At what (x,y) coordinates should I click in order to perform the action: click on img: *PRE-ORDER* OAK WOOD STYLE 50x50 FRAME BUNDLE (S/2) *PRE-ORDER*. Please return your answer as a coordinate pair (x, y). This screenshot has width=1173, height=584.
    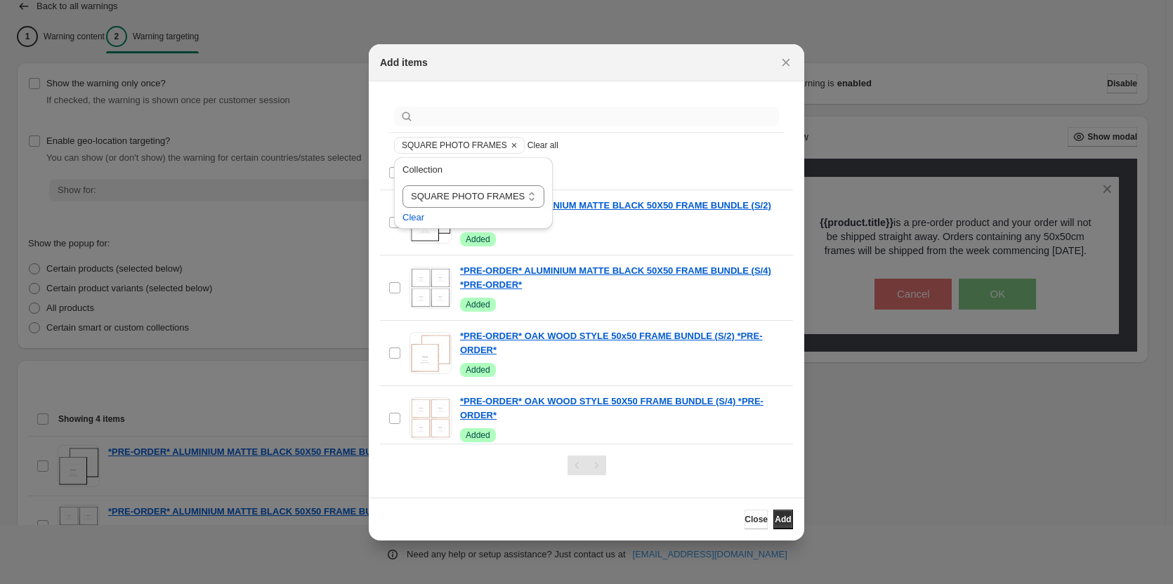
    Looking at the image, I should click on (431, 353).